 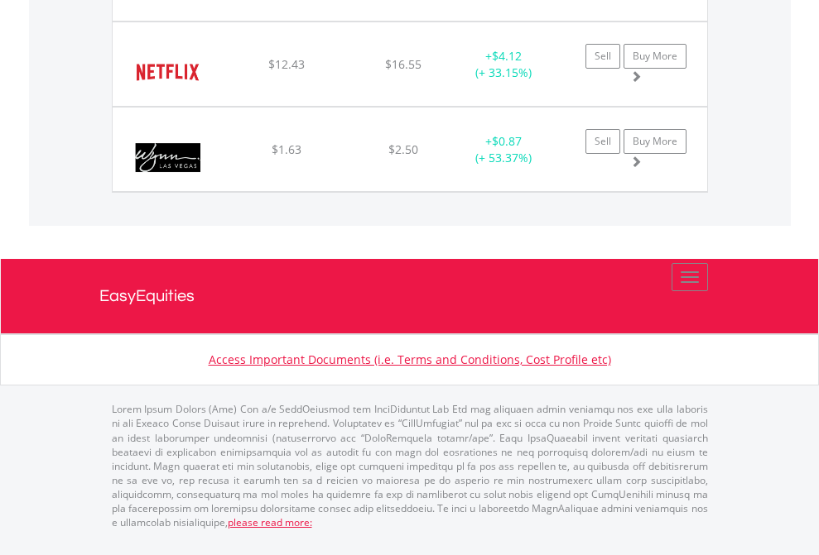 I want to click on span: $2.50, so click(x=403, y=149).